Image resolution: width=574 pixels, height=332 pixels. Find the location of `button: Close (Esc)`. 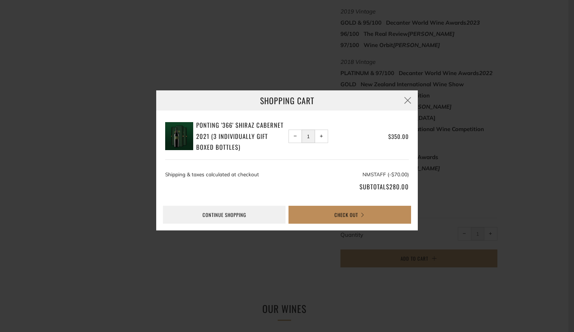

button: Close (Esc) is located at coordinates (408, 101).